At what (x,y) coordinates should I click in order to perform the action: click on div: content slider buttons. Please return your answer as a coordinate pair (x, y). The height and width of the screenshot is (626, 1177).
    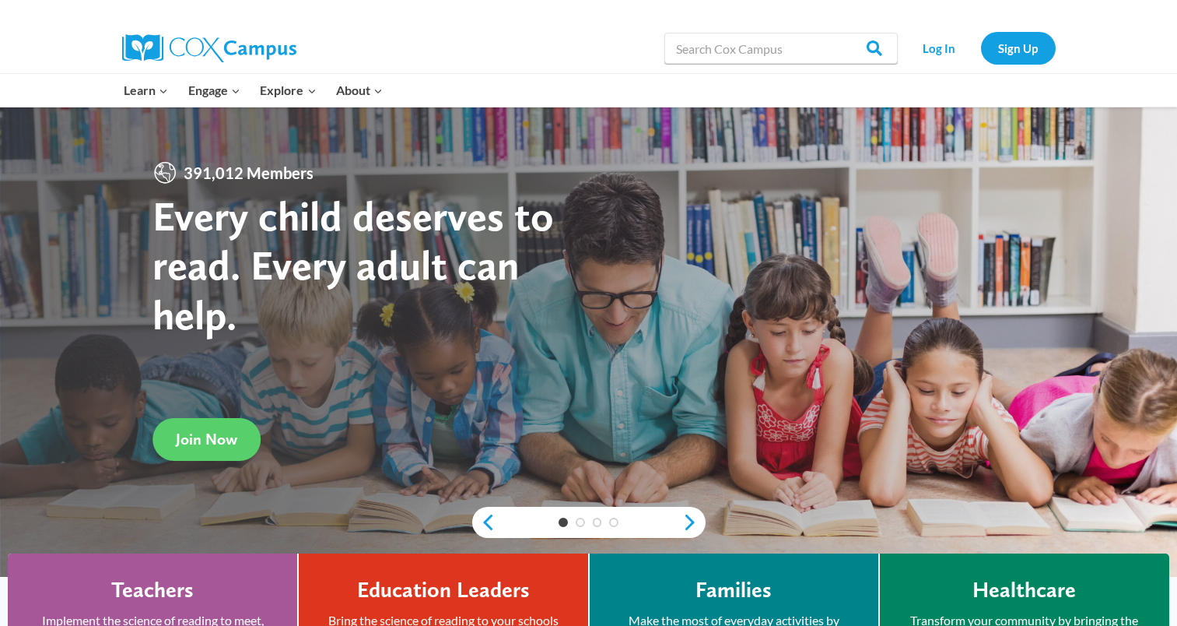
    Looking at the image, I should click on (589, 522).